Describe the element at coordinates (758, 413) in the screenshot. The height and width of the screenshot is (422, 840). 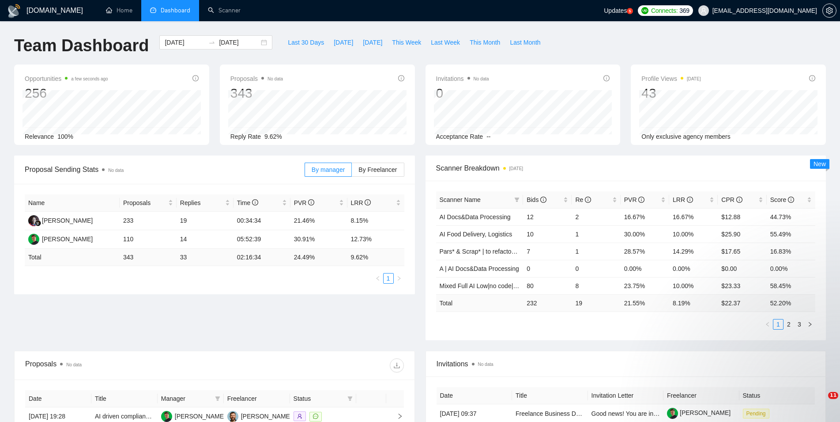
I see `a: Pending` at that location.